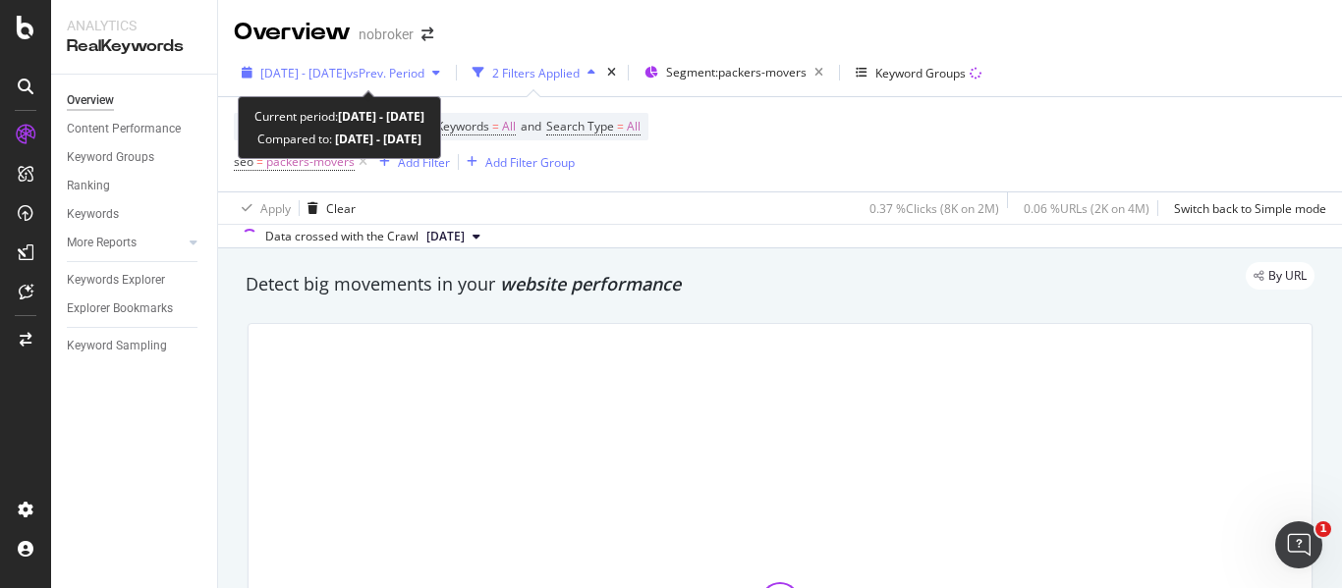 The width and height of the screenshot is (1342, 588). Describe the element at coordinates (736, 72) in the screenshot. I see `span: Segment: packers-movers` at that location.